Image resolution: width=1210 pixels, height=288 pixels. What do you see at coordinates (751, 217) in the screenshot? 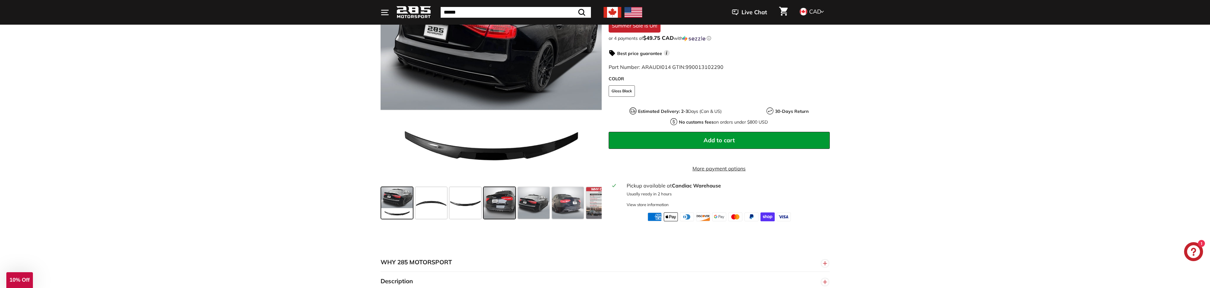
I see `img: paypal` at bounding box center [751, 217].